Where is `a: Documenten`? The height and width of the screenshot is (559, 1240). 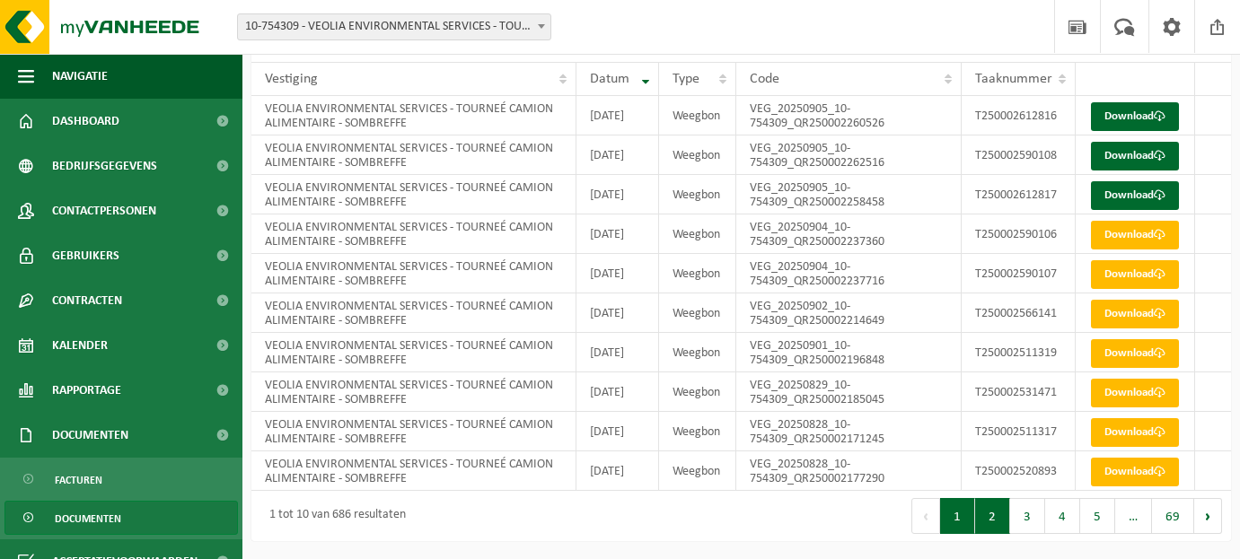 a: Documenten is located at coordinates (121, 518).